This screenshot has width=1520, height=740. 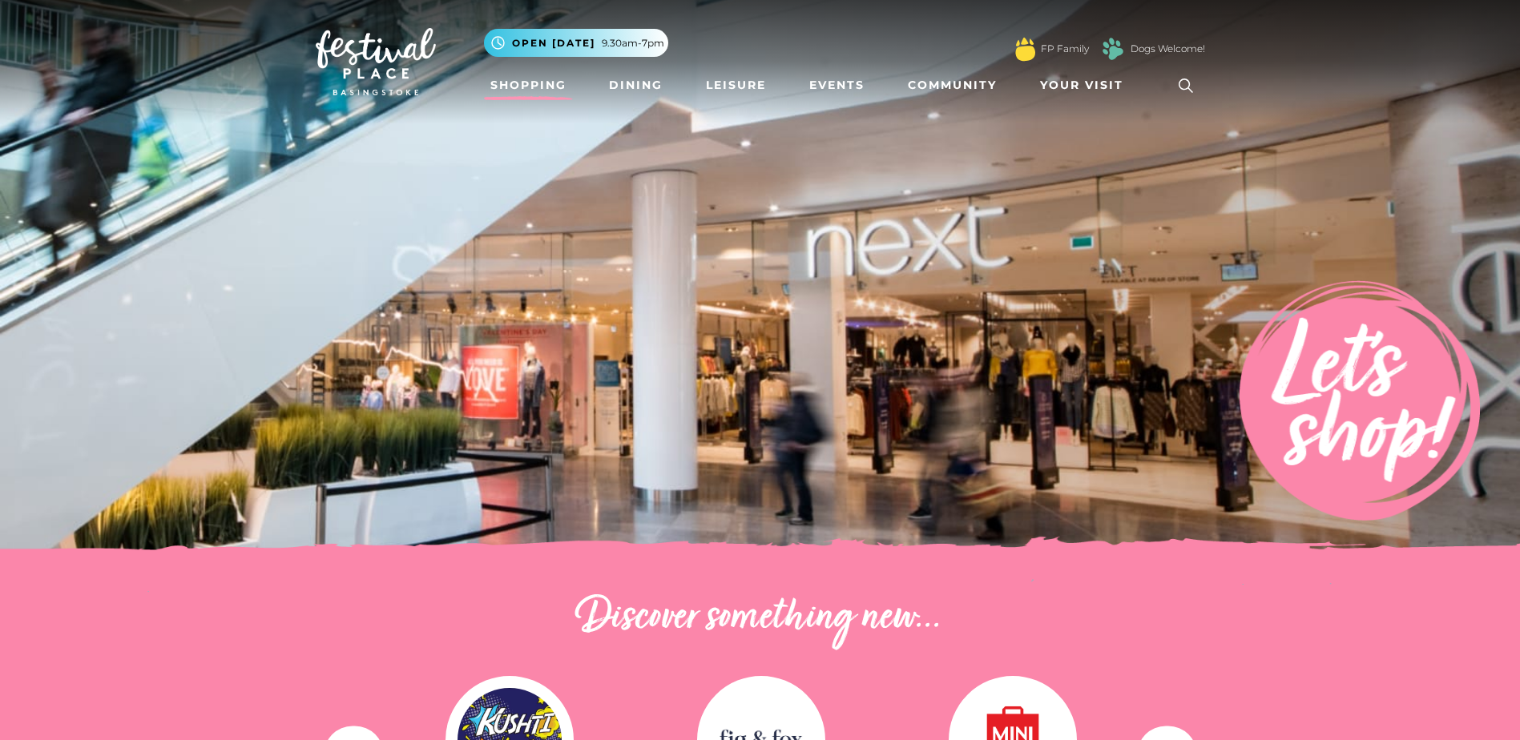 What do you see at coordinates (1065, 49) in the screenshot?
I see `a: FP Family` at bounding box center [1065, 49].